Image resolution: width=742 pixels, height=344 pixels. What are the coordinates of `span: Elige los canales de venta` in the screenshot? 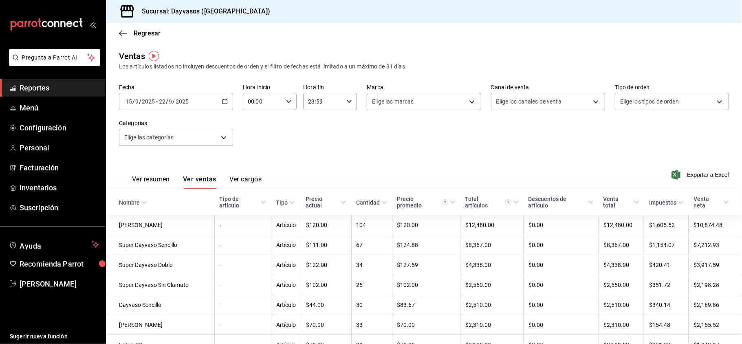 It's located at (529, 102).